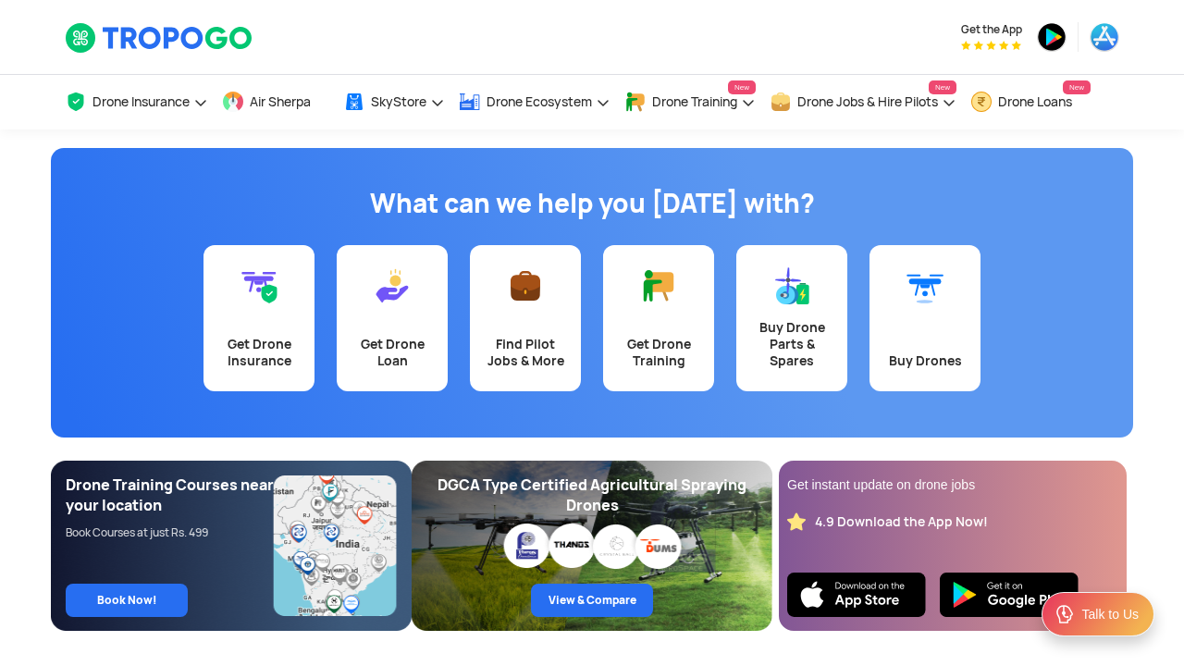 This screenshot has width=1184, height=666. I want to click on a: Get Drone Insurance, so click(259, 318).